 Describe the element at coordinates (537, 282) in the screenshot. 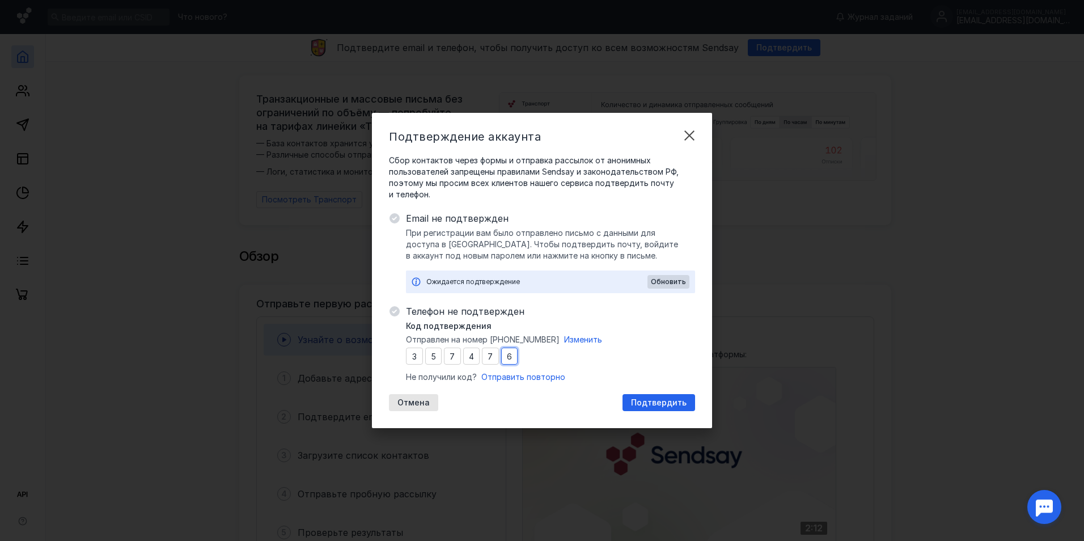

I see `div: Ожидается подтверждение` at that location.